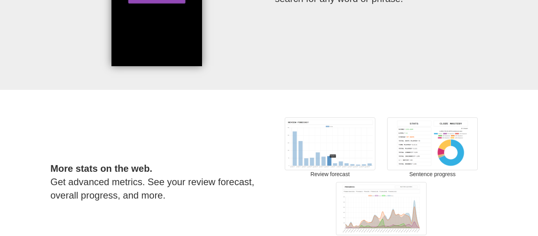  Describe the element at coordinates (433, 148) in the screenshot. I see `div: Sentence progress` at that location.